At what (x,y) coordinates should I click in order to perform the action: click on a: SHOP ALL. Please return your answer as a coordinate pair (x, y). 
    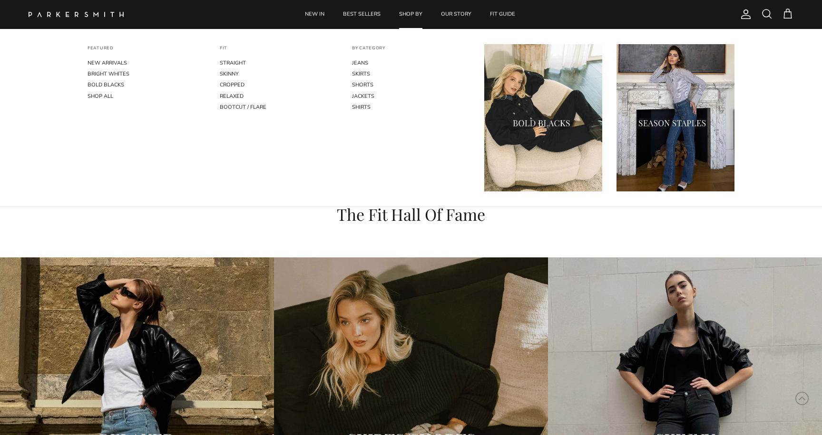
    Looking at the image, I should click on (146, 96).